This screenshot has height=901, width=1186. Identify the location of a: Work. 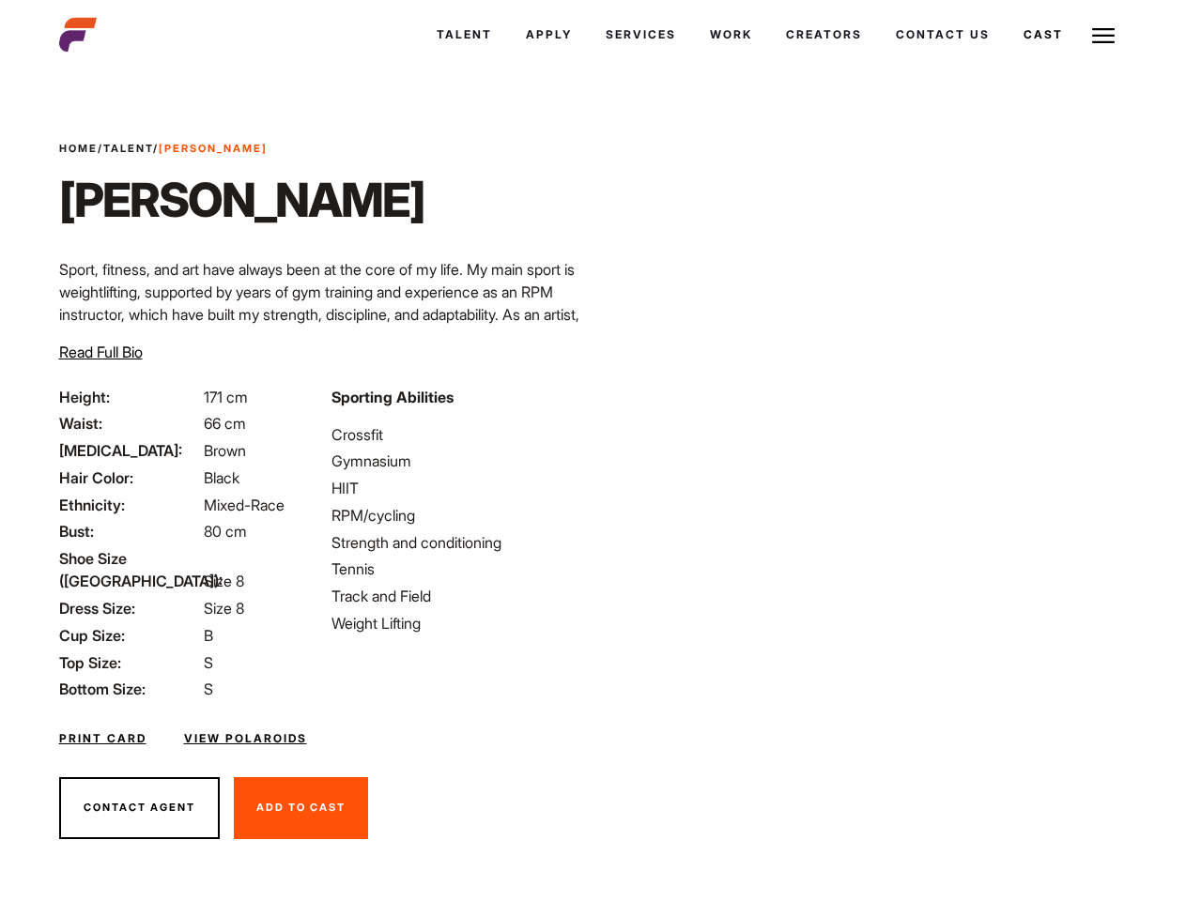
(731, 35).